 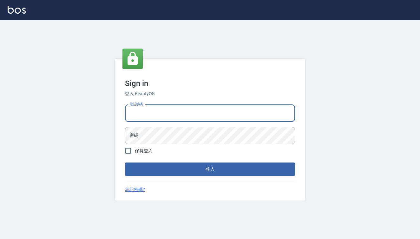 What do you see at coordinates (210, 83) in the screenshot?
I see `h3: Sign in` at bounding box center [210, 83].